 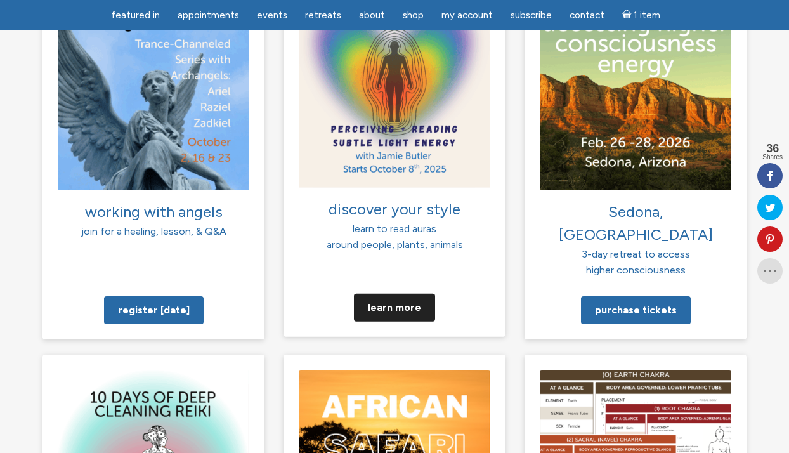 I want to click on span: Subscribe, so click(x=531, y=15).